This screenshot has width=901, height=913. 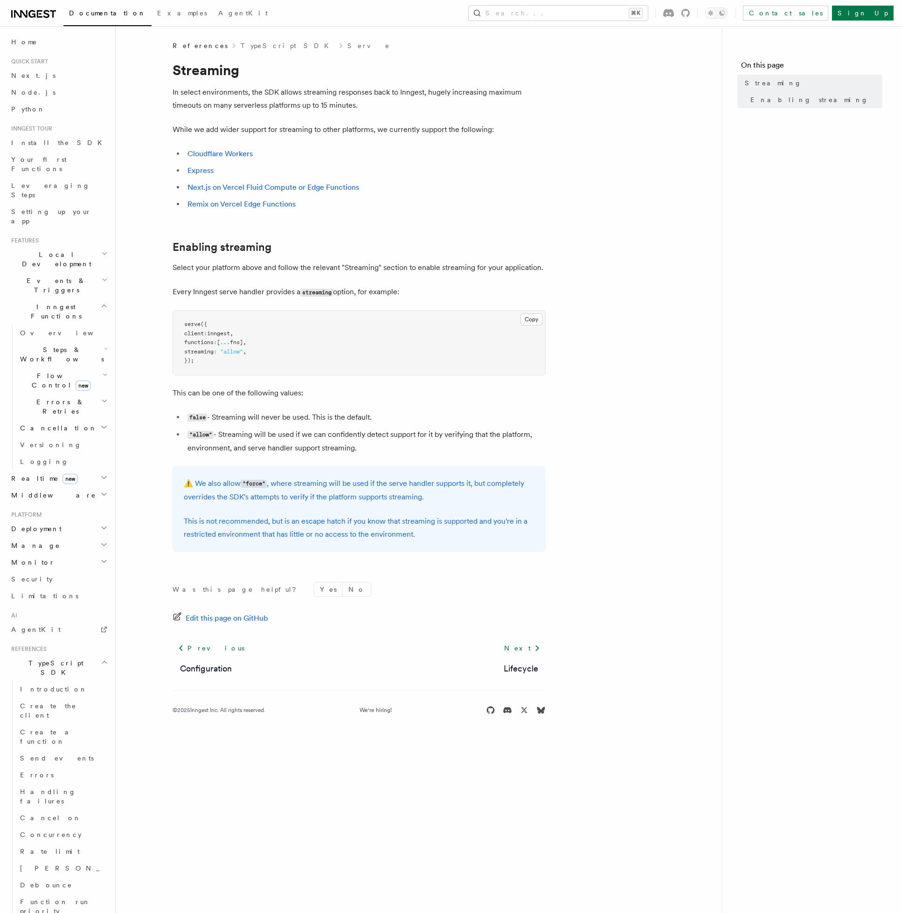 What do you see at coordinates (60, 354) in the screenshot?
I see `span: Steps & Workflows` at bounding box center [60, 354].